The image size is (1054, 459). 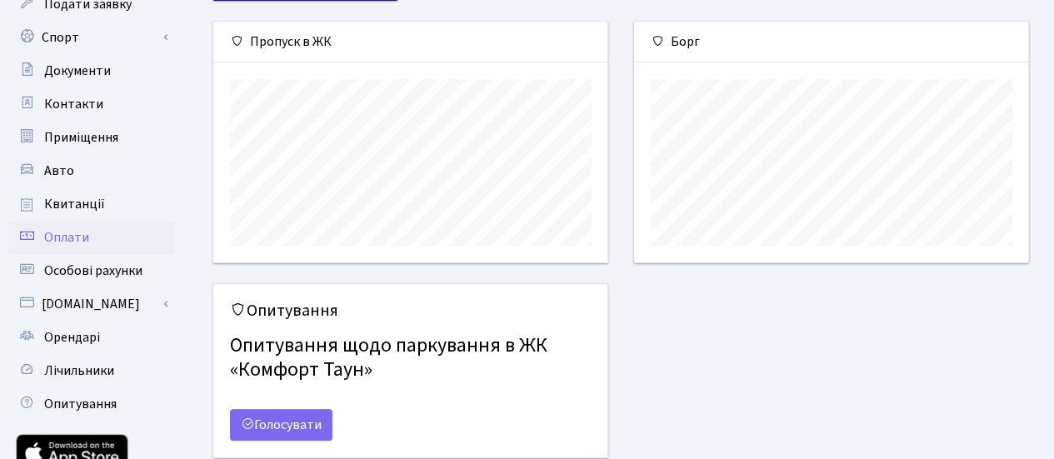 What do you see at coordinates (410, 42) in the screenshot?
I see `div: Пропуск в ЖК` at bounding box center [410, 42].